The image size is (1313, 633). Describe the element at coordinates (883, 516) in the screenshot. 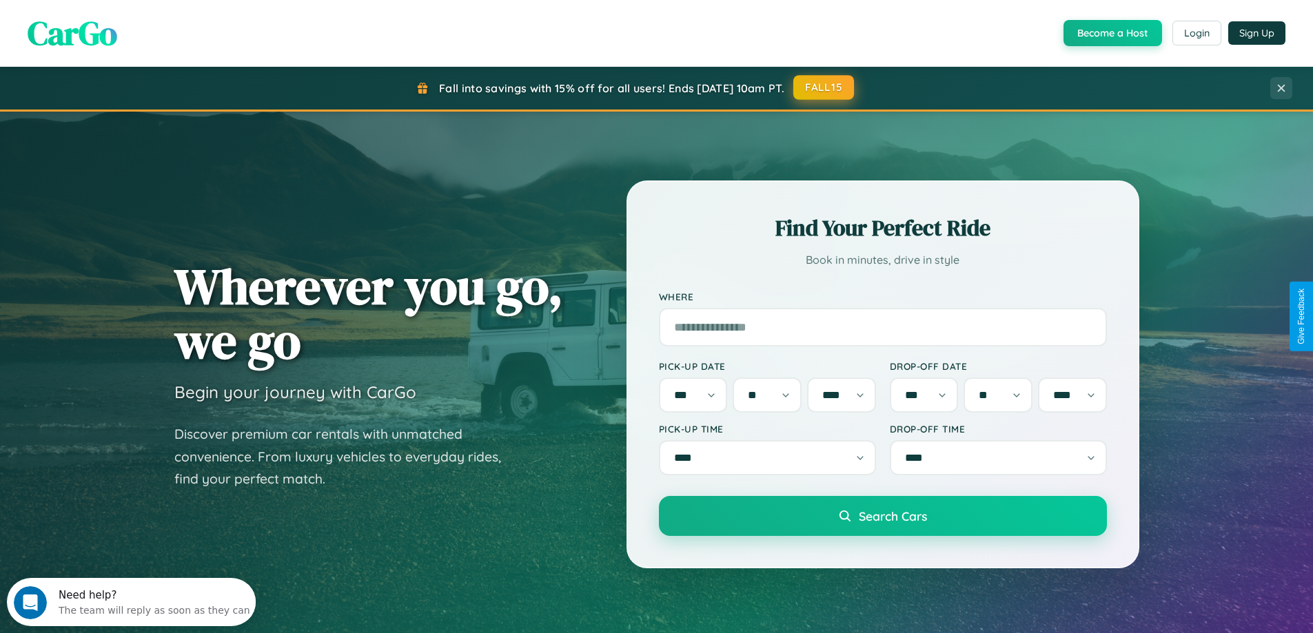

I see `button: Search Cars` at that location.